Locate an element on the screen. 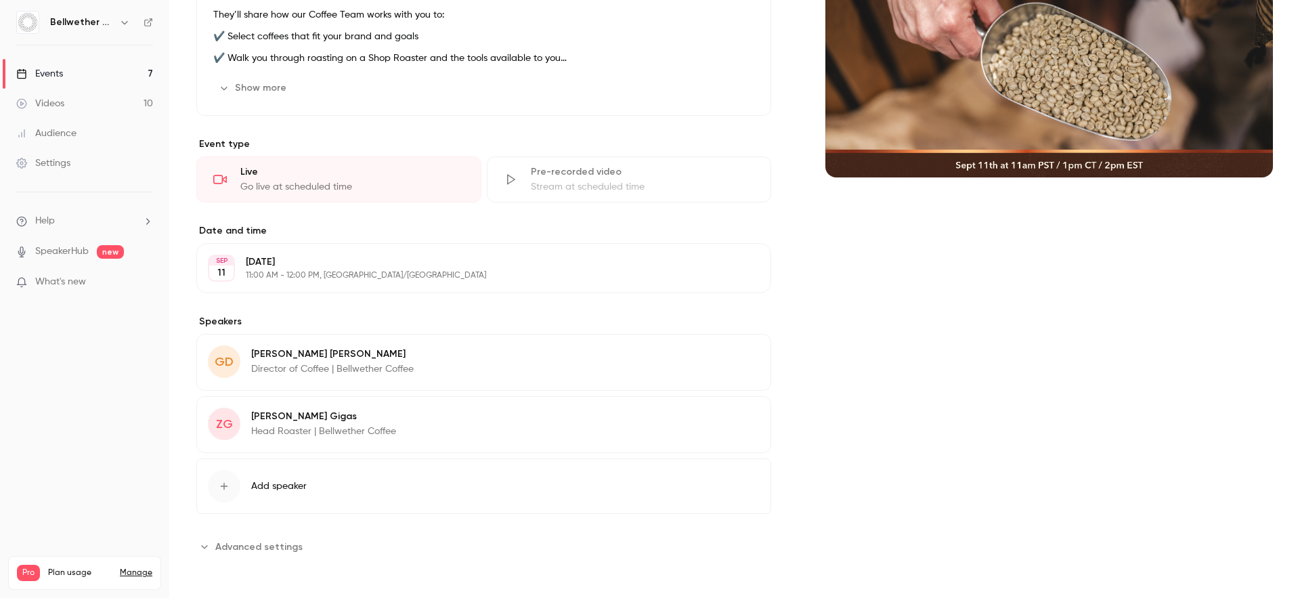 The height and width of the screenshot is (598, 1300). a: Manage is located at coordinates (136, 573).